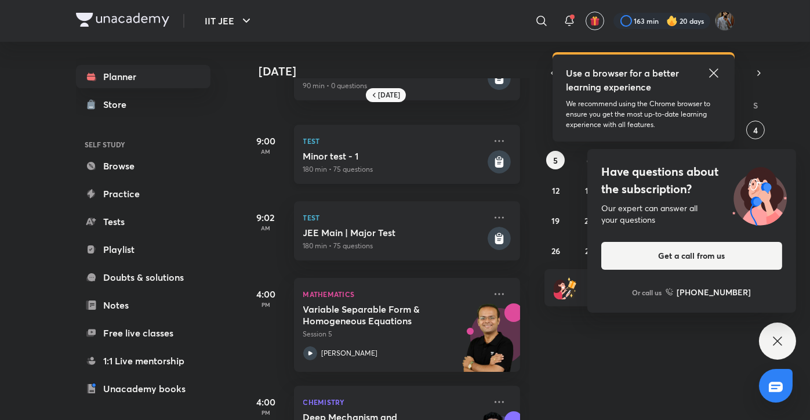 This screenshot has width=810, height=420. Describe the element at coordinates (394, 402) in the screenshot. I see `p: Chemistry` at that location.